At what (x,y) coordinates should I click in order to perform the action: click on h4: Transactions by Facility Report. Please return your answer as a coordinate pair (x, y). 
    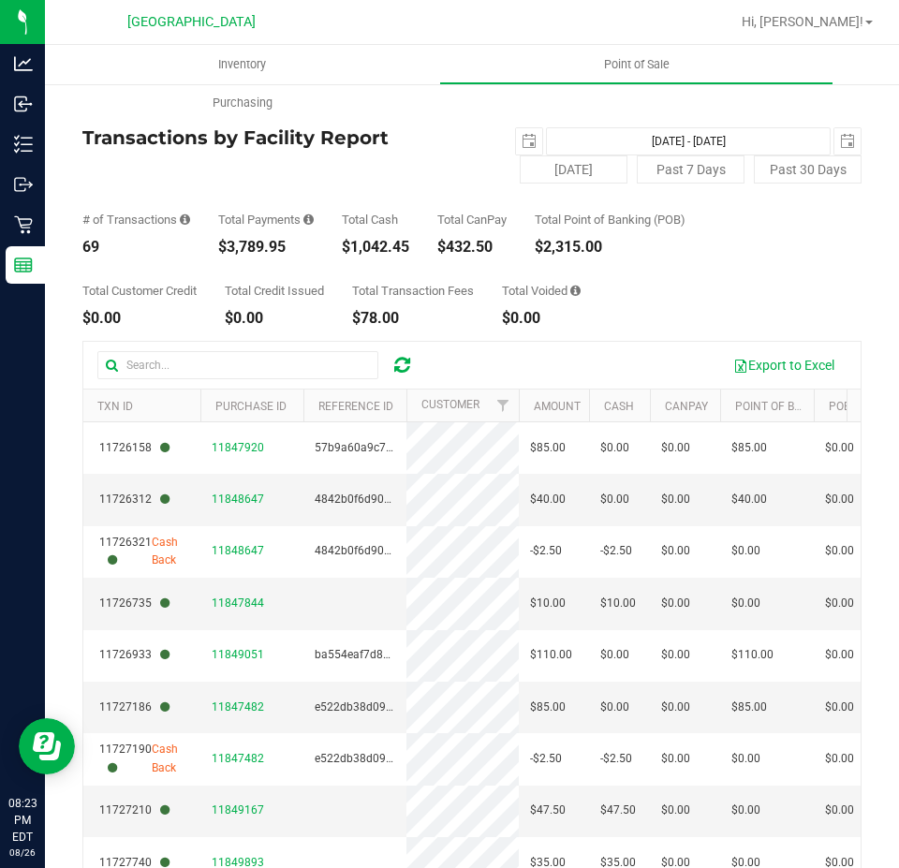
    Looking at the image, I should click on (277, 138).